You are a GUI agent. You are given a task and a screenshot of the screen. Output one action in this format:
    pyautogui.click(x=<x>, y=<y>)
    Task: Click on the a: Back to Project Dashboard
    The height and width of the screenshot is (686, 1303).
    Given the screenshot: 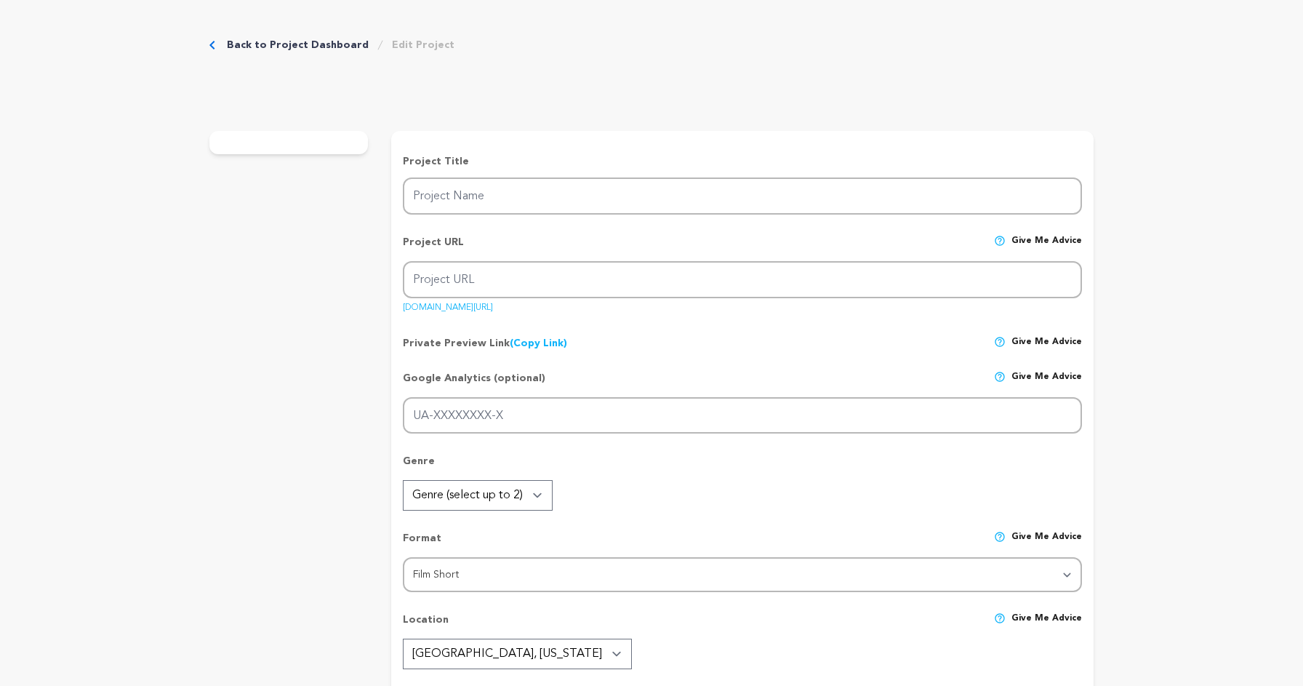 What is the action you would take?
    pyautogui.click(x=297, y=45)
    